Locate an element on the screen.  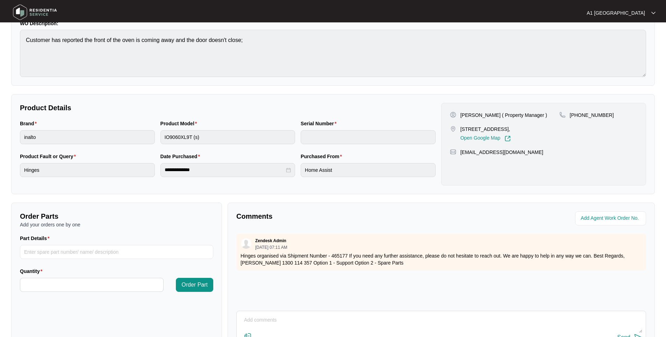
input: Purchased From is located at coordinates (368, 170).